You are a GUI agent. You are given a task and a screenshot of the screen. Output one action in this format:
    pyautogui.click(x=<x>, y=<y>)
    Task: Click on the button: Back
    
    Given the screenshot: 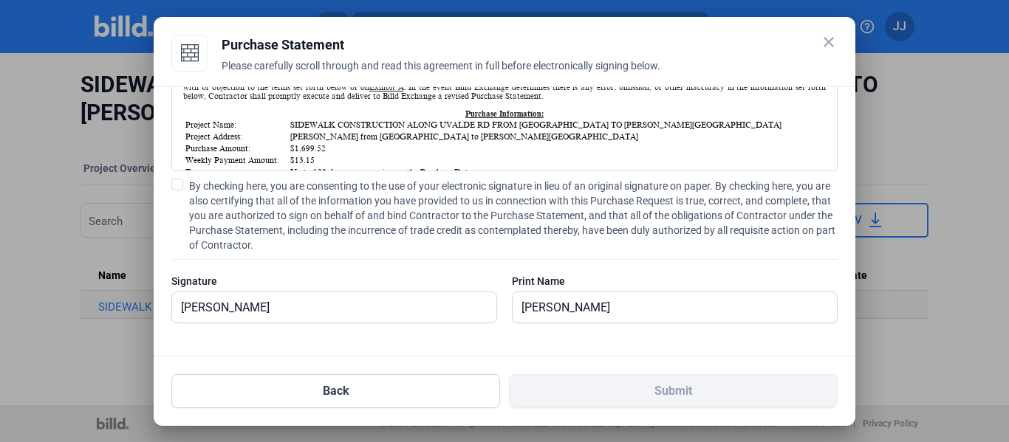 What is the action you would take?
    pyautogui.click(x=335, y=391)
    